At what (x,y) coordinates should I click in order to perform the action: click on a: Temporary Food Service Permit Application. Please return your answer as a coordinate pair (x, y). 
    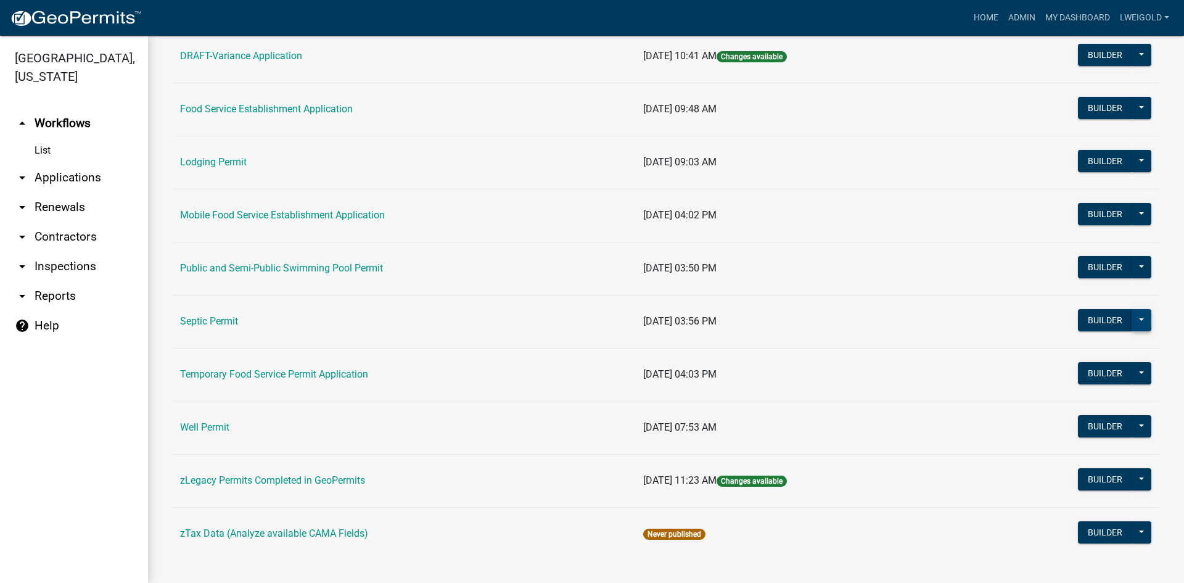
    Looking at the image, I should click on (274, 374).